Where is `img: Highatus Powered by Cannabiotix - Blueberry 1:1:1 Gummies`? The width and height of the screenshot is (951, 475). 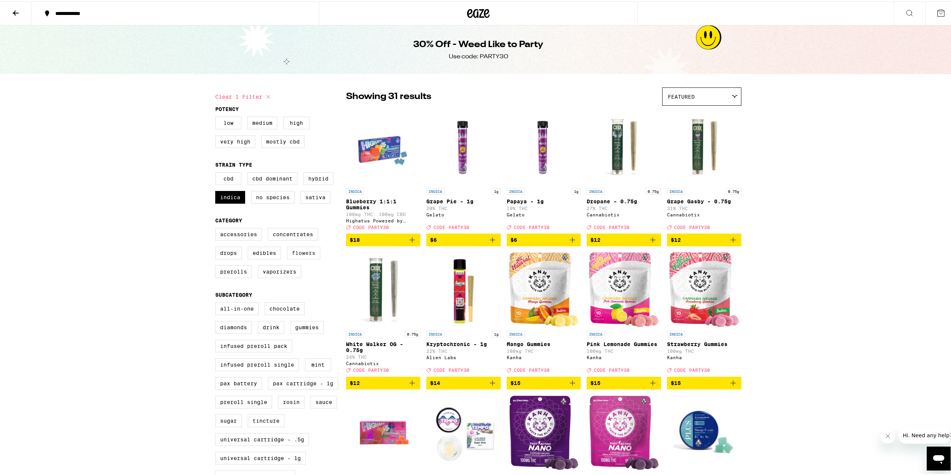 img: Highatus Powered by Cannabiotix - Blueberry 1:1:1 Gummies is located at coordinates (383, 145).